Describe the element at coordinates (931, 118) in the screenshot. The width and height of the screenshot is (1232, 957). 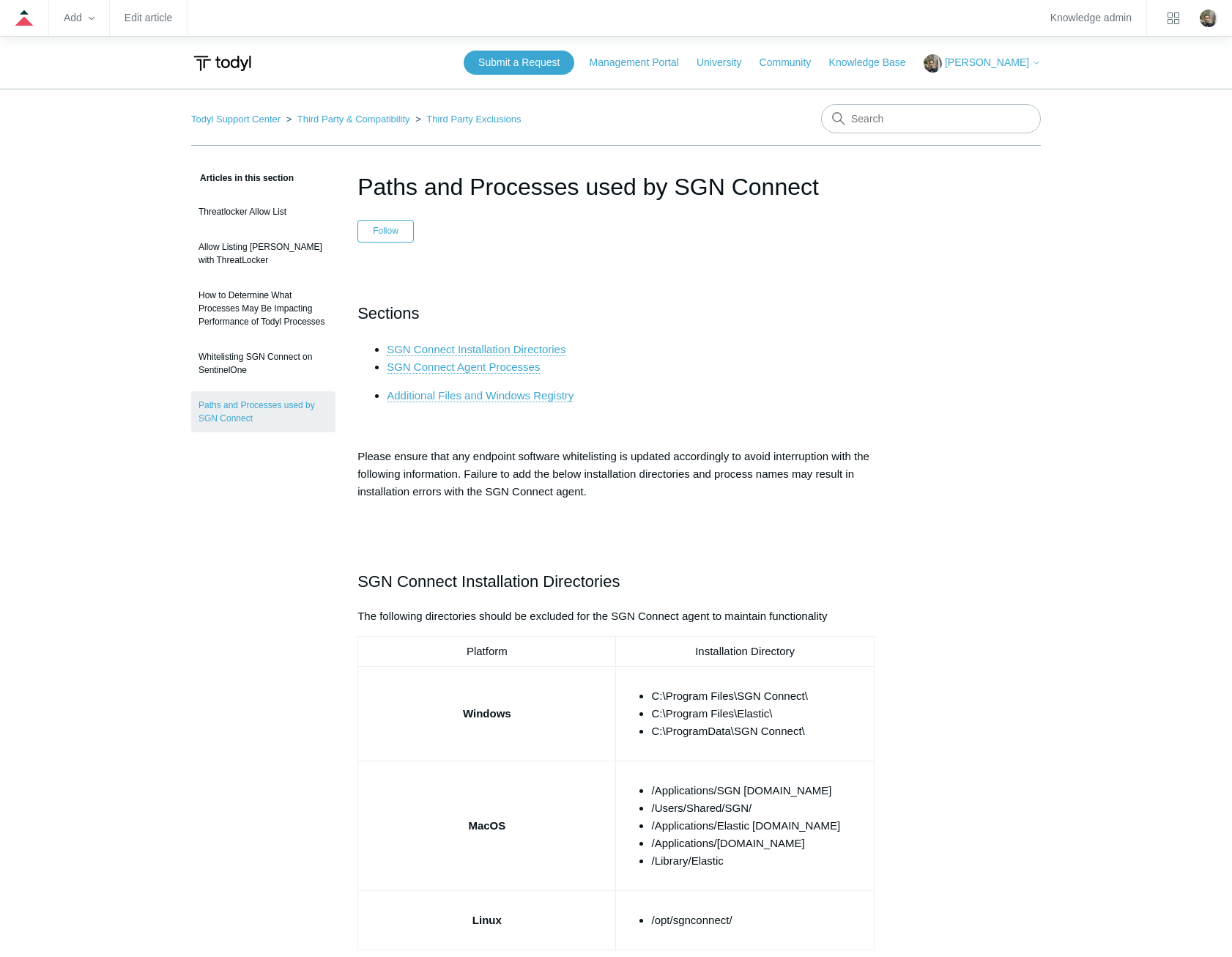
I see `input: Search` at that location.